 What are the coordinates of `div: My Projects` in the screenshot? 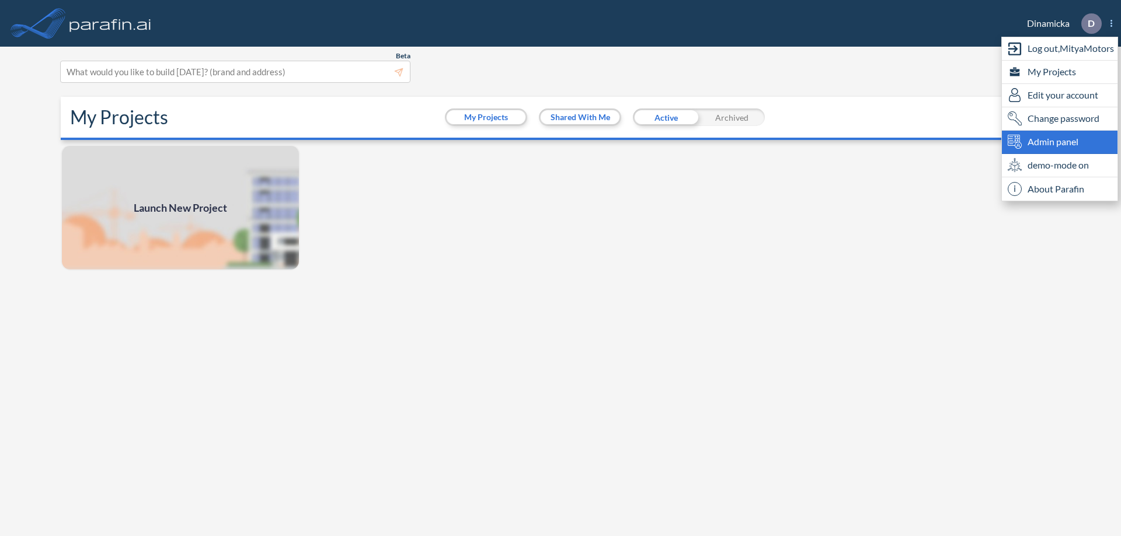 It's located at (1059, 72).